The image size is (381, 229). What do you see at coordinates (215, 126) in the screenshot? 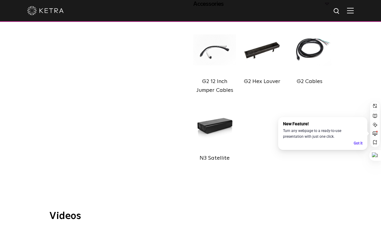
I see `img: n3-img@2x` at bounding box center [215, 126].